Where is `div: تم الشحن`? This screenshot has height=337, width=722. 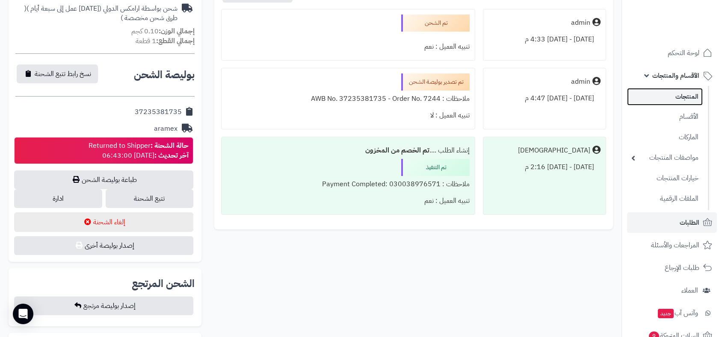 div: تم الشحن is located at coordinates (435, 23).